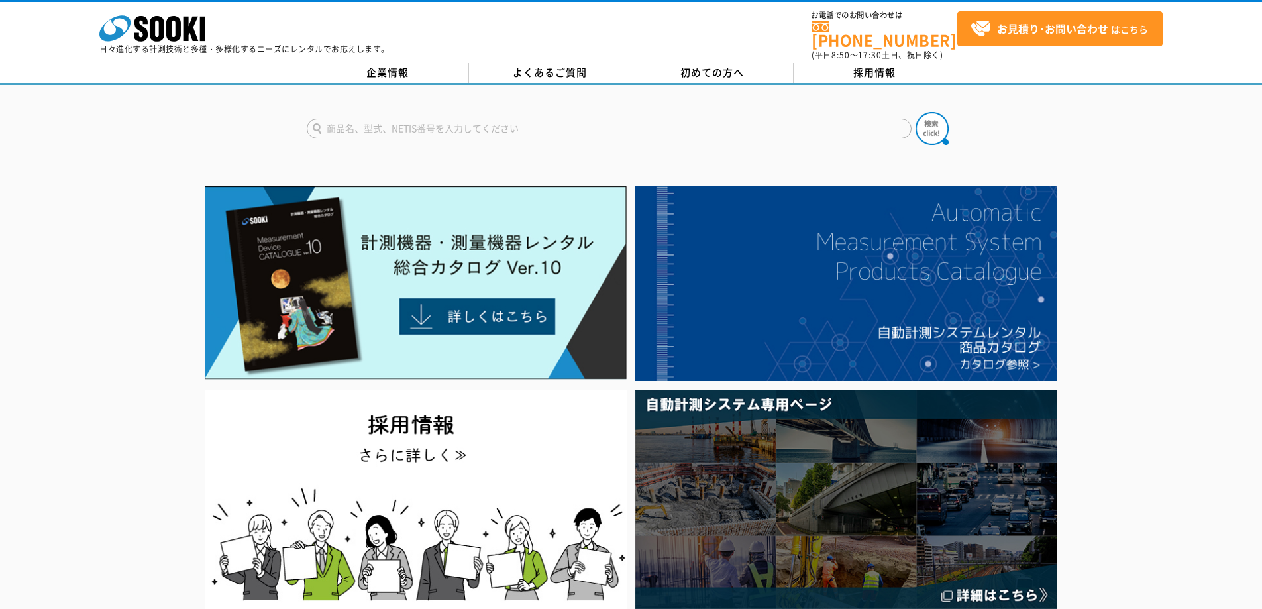 This screenshot has height=609, width=1262. What do you see at coordinates (415, 499) in the screenshot?
I see `img: SOOKI recruit` at bounding box center [415, 499].